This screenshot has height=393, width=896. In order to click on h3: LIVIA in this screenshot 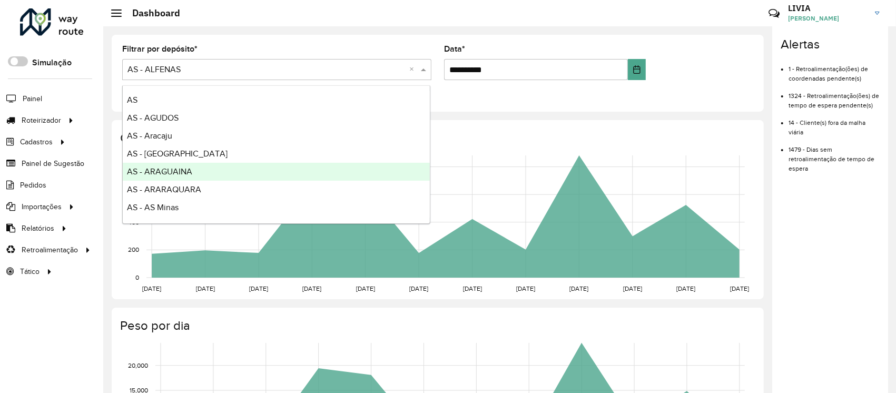, I will do `click(828, 8)`.